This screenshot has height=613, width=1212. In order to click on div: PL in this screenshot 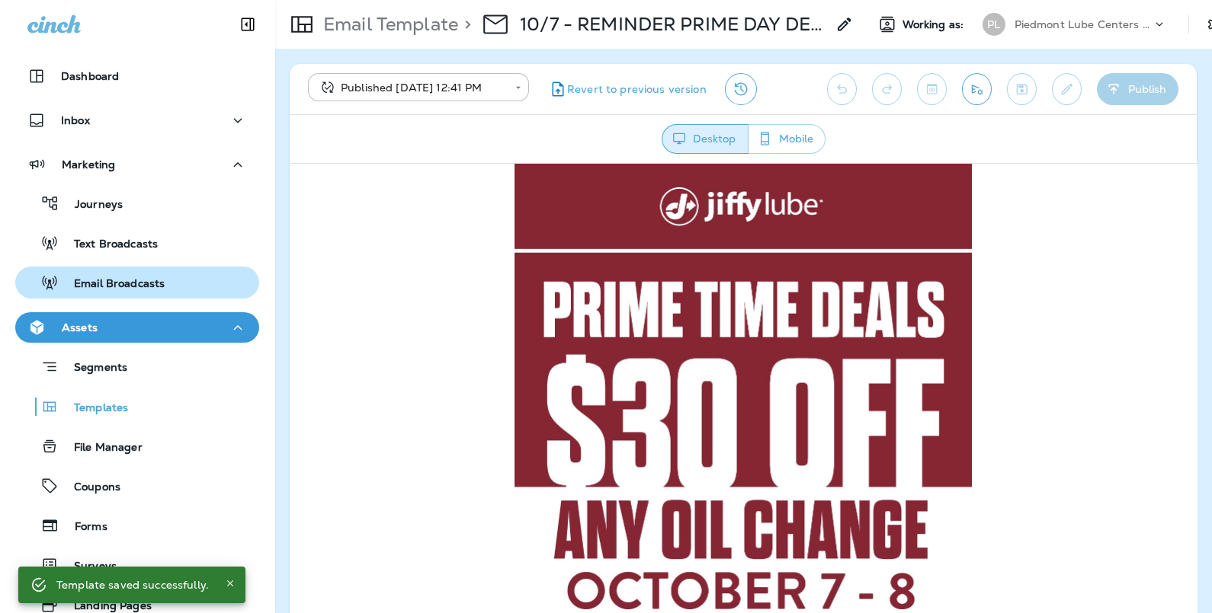, I will do `click(994, 24)`.